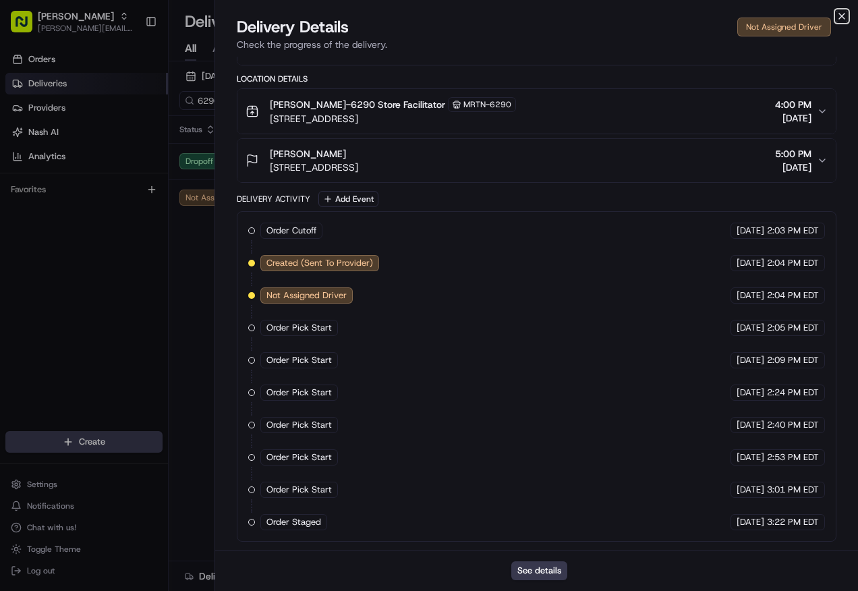 The width and height of the screenshot is (858, 591). Describe the element at coordinates (793, 458) in the screenshot. I see `span: 2:53 PM EDT` at that location.